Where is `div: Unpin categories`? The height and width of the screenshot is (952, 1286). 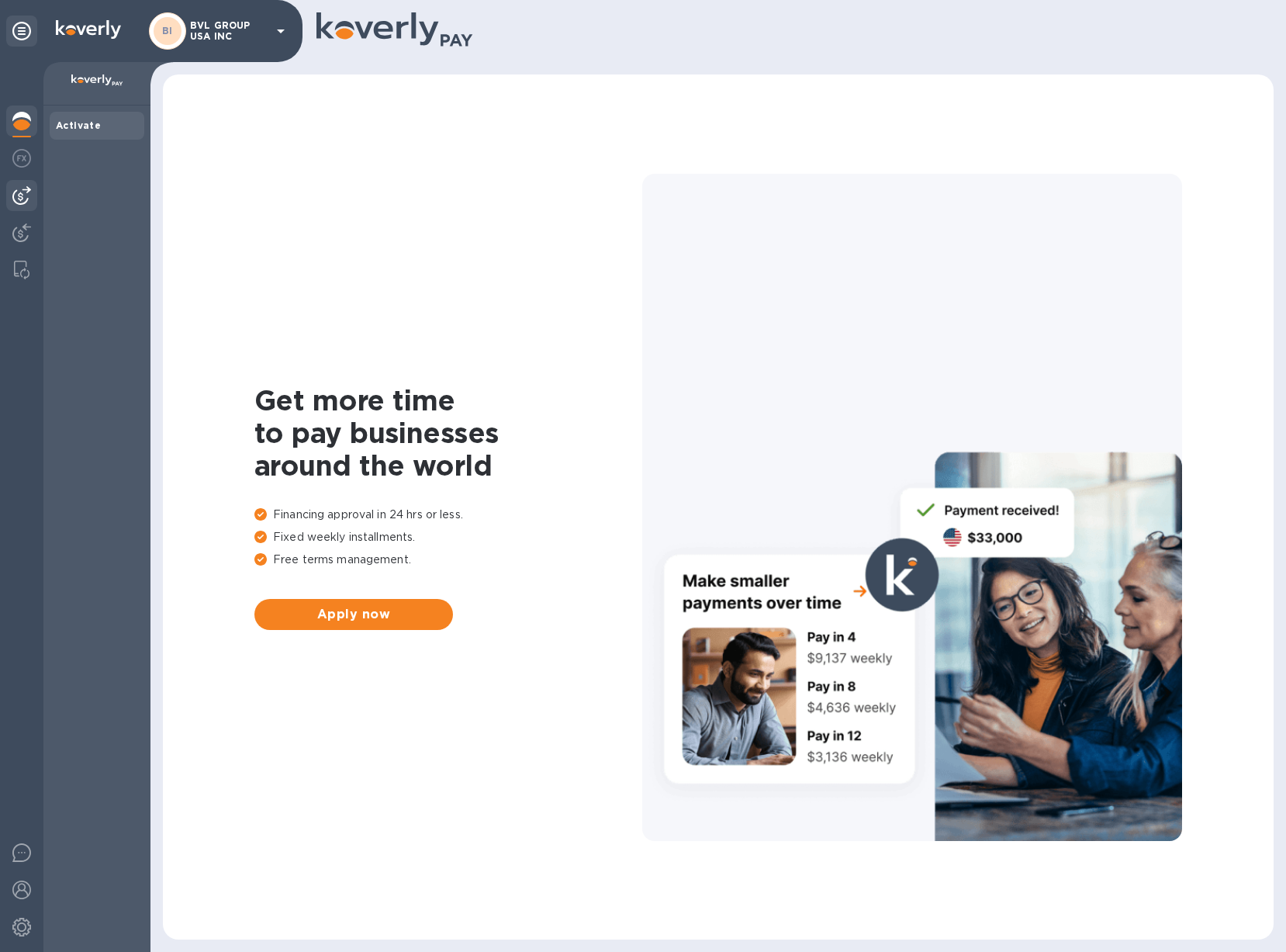 div: Unpin categories is located at coordinates (22, 31).